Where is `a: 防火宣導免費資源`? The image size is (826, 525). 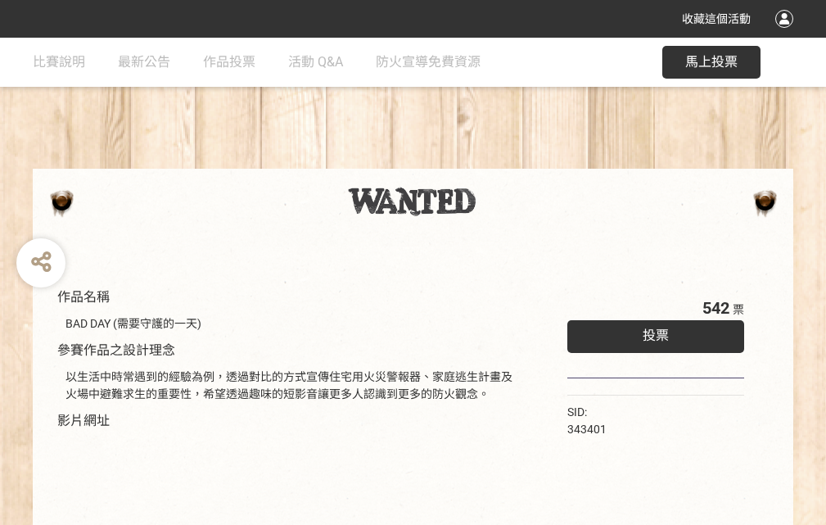 a: 防火宣導免費資源 is located at coordinates (428, 62).